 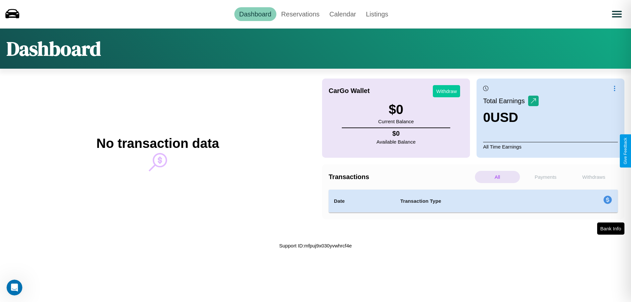 What do you see at coordinates (256, 14) in the screenshot?
I see `a: Dashboard` at bounding box center [256, 14].